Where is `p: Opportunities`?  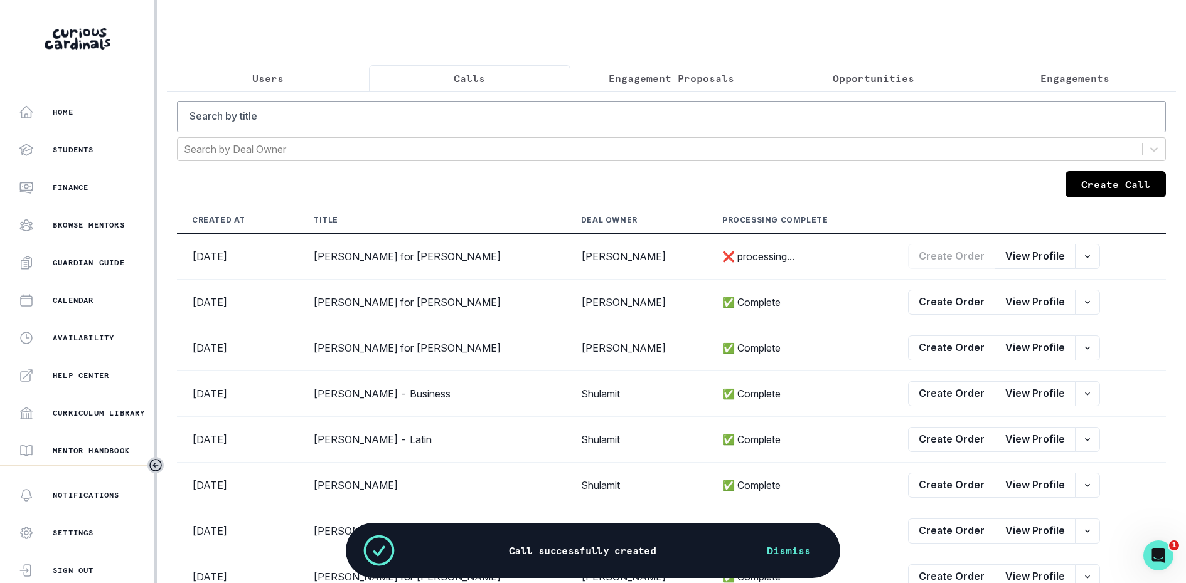 p: Opportunities is located at coordinates (873, 78).